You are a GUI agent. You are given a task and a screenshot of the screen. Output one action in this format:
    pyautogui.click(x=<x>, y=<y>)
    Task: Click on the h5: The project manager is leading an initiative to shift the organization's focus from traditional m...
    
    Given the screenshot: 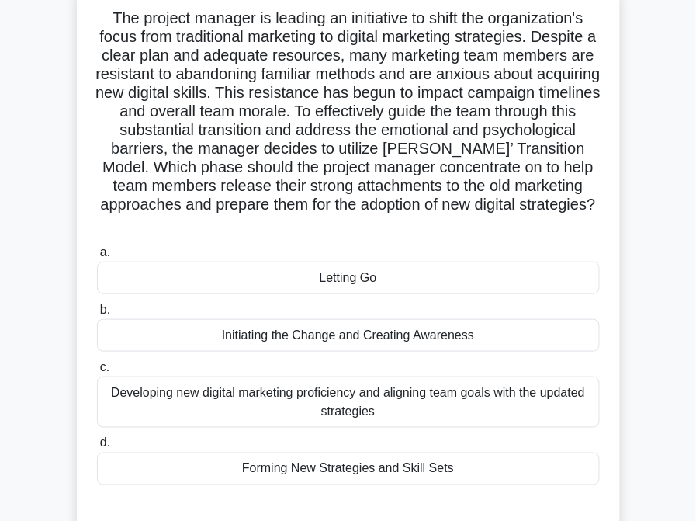 What is the action you would take?
    pyautogui.click(x=349, y=121)
    